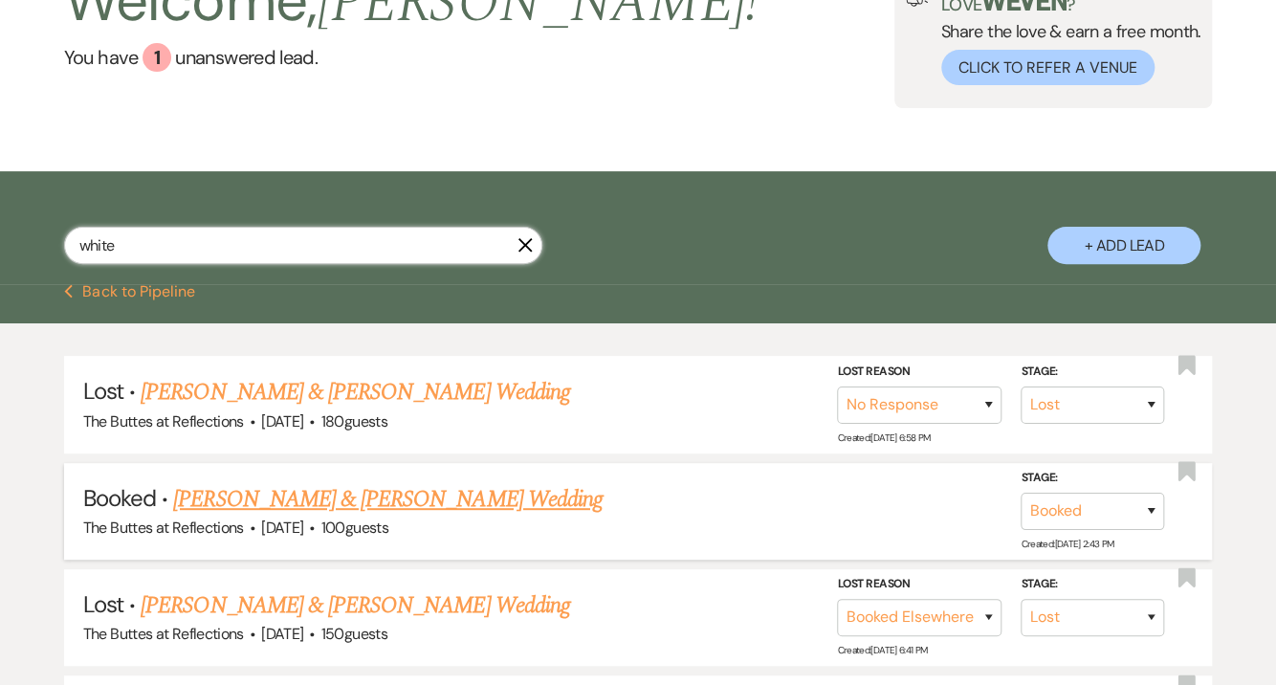  Describe the element at coordinates (157, 57) in the screenshot. I see `div: 1` at that location.